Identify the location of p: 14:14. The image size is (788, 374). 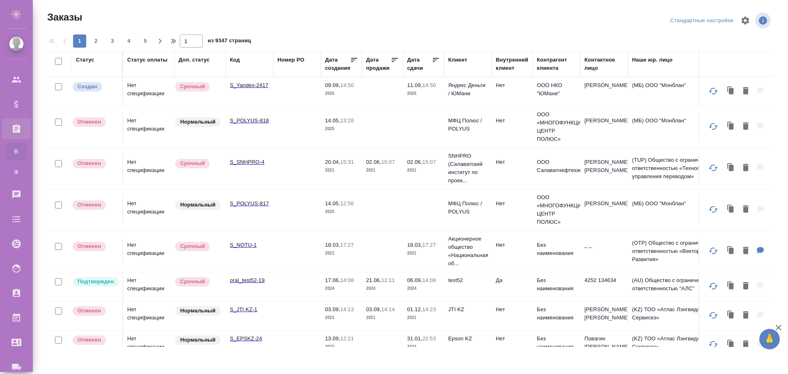
(388, 309).